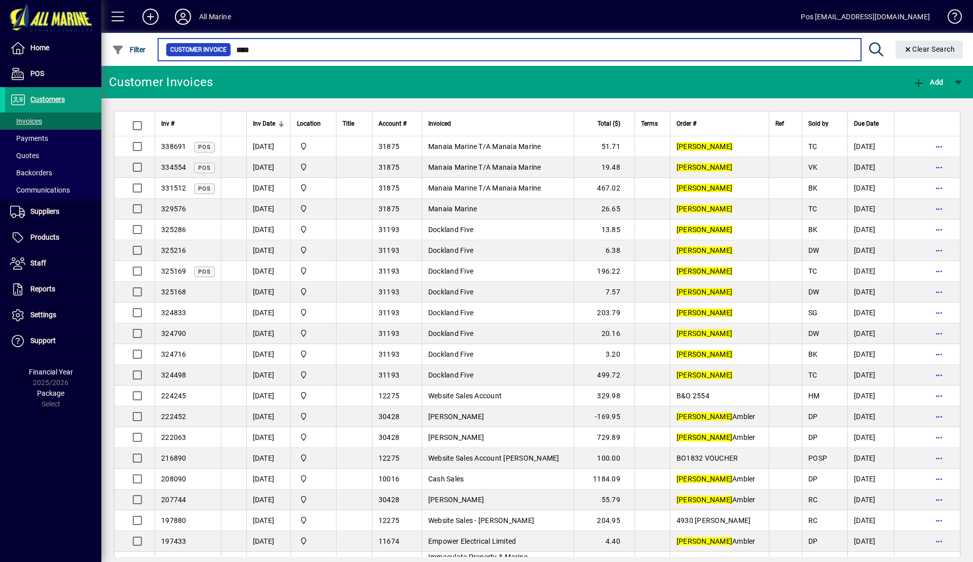 The height and width of the screenshot is (562, 973). Describe the element at coordinates (604, 375) in the screenshot. I see `td: 499.72` at that location.